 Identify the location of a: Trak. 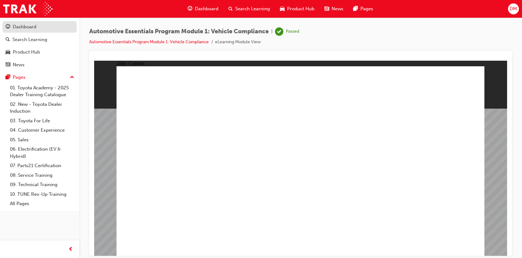
(28, 9).